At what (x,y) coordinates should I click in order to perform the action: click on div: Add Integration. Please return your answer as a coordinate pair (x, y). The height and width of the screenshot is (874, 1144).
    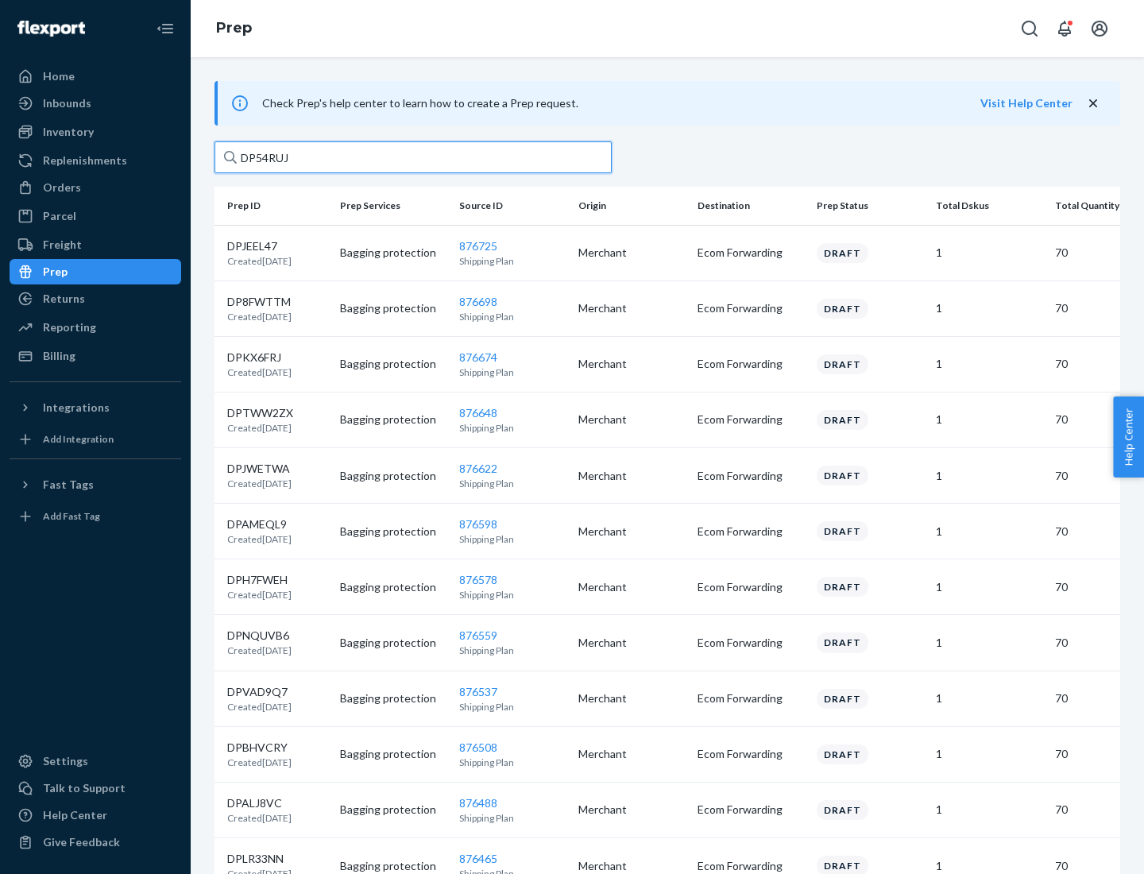
    Looking at the image, I should click on (78, 439).